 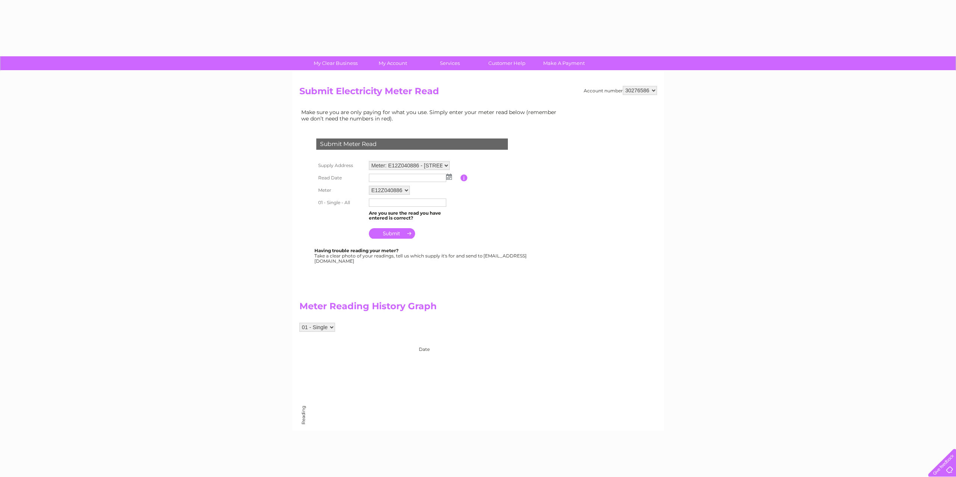 I want to click on a: My Account, so click(x=392, y=63).